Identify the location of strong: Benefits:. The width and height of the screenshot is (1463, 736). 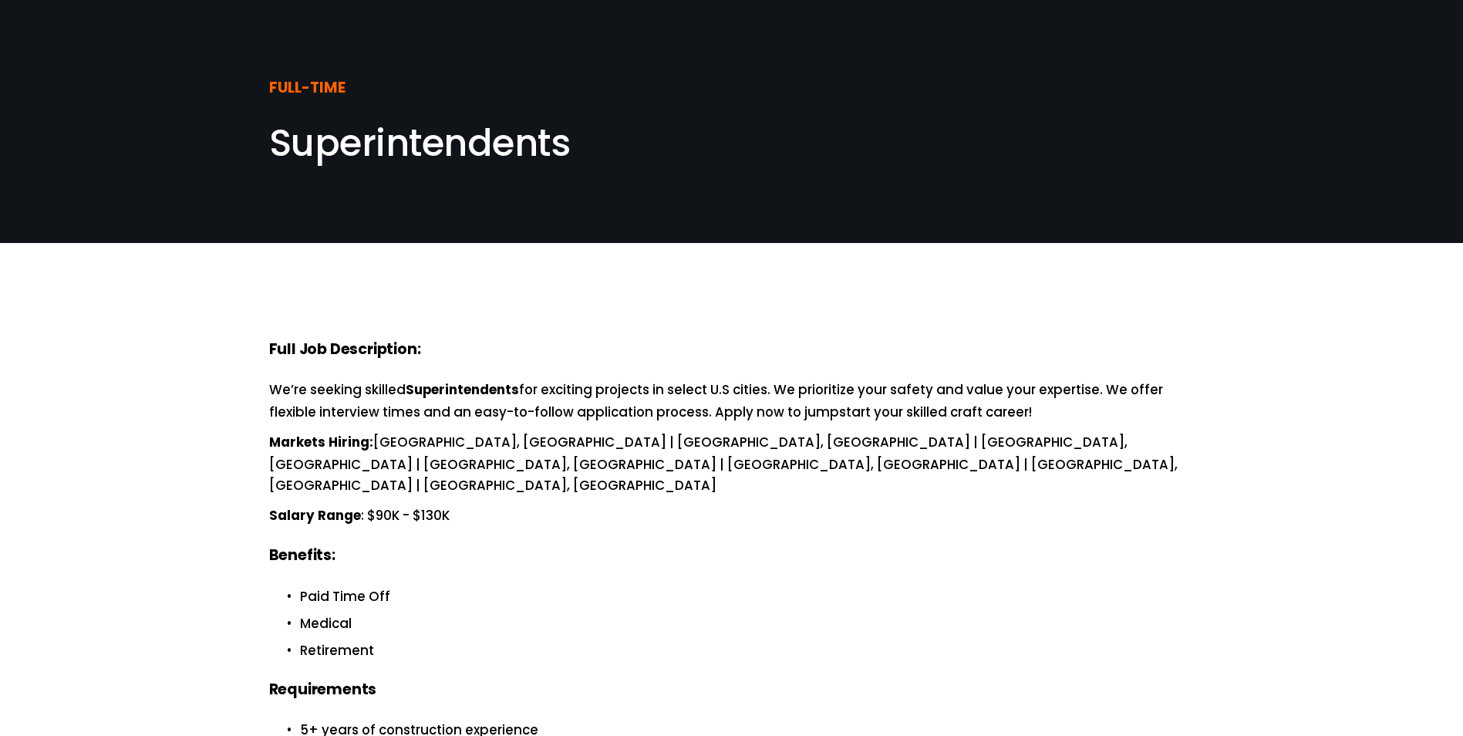
(302, 556).